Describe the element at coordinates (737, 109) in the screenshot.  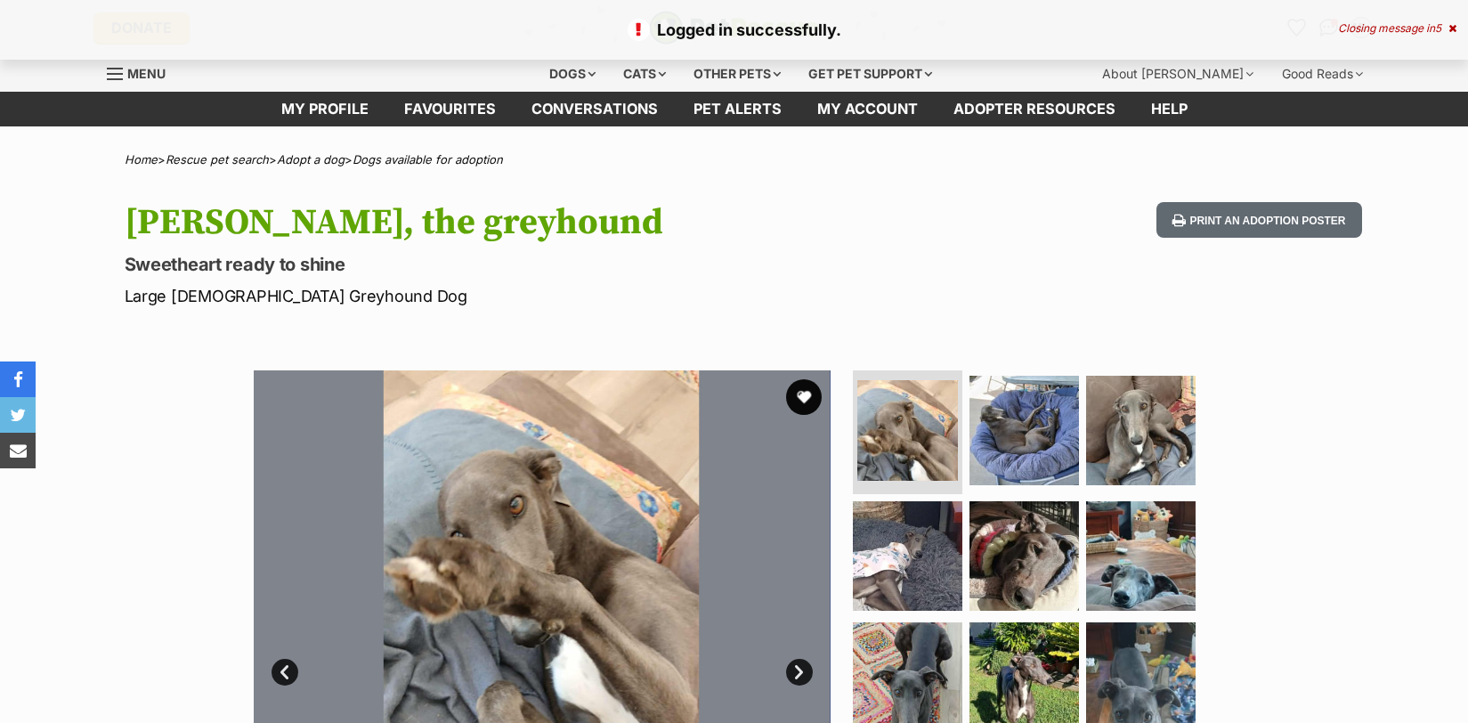
I see `a: Pet alerts` at that location.